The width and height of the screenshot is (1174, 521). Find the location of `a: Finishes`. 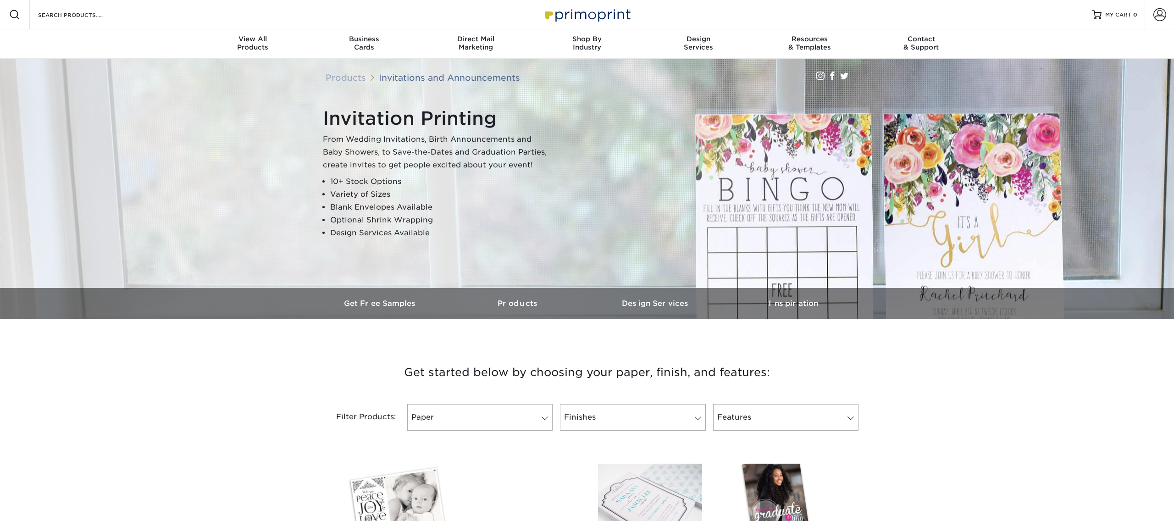

a: Finishes is located at coordinates (633, 417).